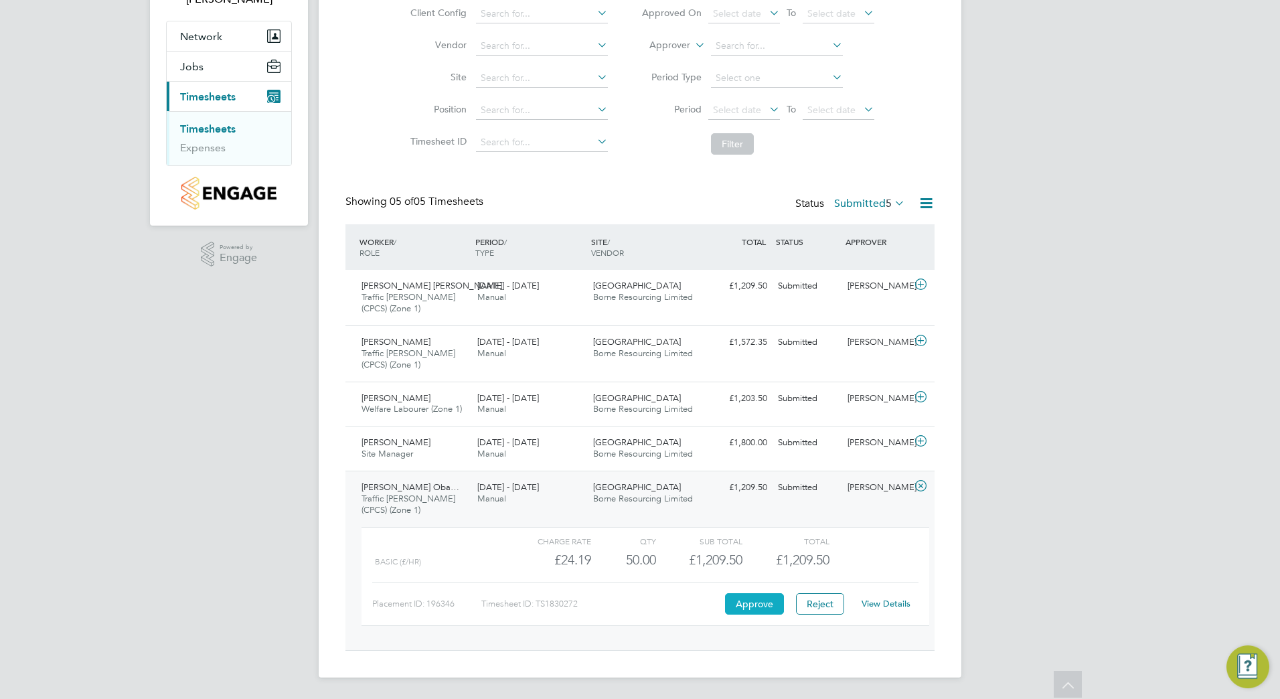 This screenshot has width=1280, height=699. I want to click on a: Expenses, so click(203, 147).